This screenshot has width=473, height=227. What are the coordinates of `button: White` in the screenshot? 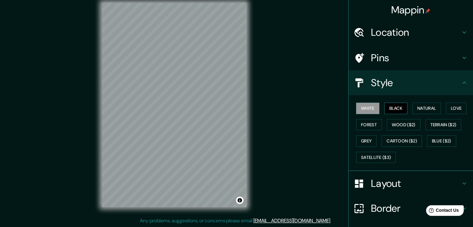 It's located at (367, 108).